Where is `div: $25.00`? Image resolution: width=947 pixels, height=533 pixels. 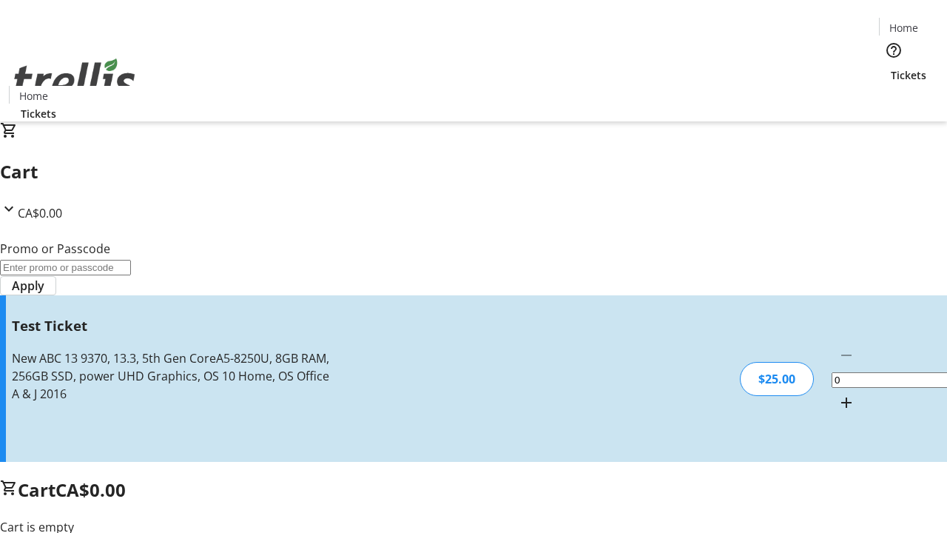
div: $25.00 is located at coordinates (777, 379).